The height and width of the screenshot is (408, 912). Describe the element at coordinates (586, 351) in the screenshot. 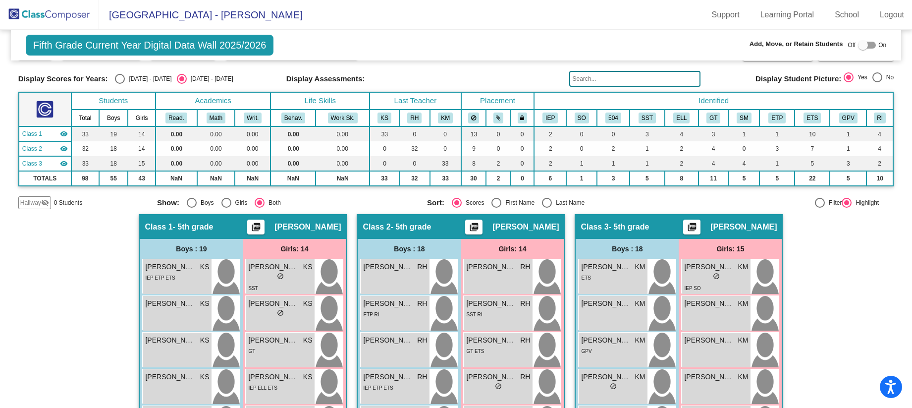

I see `span: GPV` at that location.